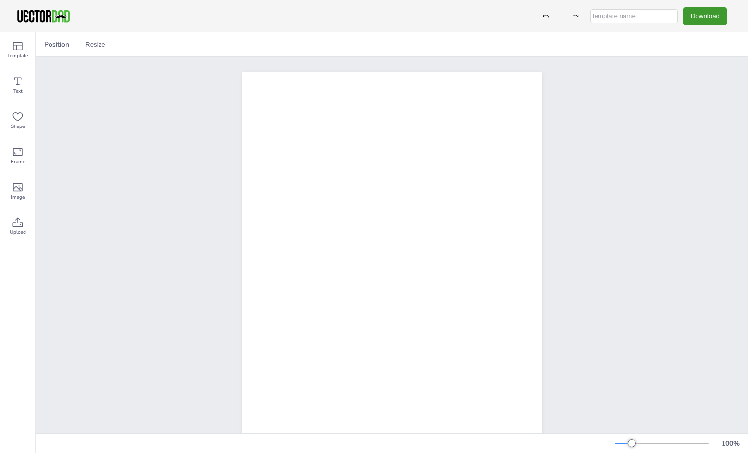 The width and height of the screenshot is (748, 453). What do you see at coordinates (18, 91) in the screenshot?
I see `span: Text` at bounding box center [18, 91].